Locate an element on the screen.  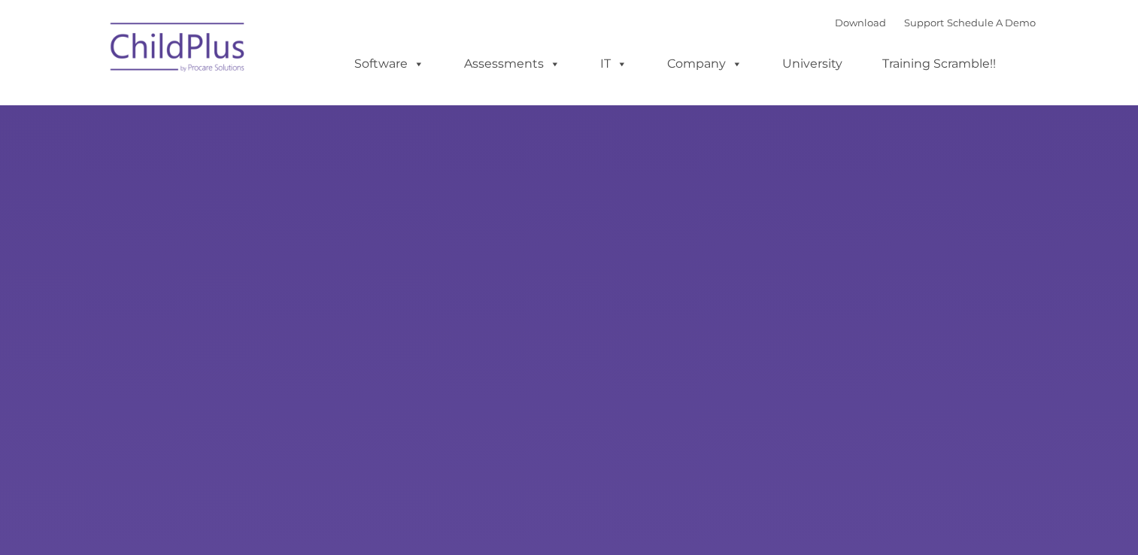
a: Schedule A Demo is located at coordinates (991, 23).